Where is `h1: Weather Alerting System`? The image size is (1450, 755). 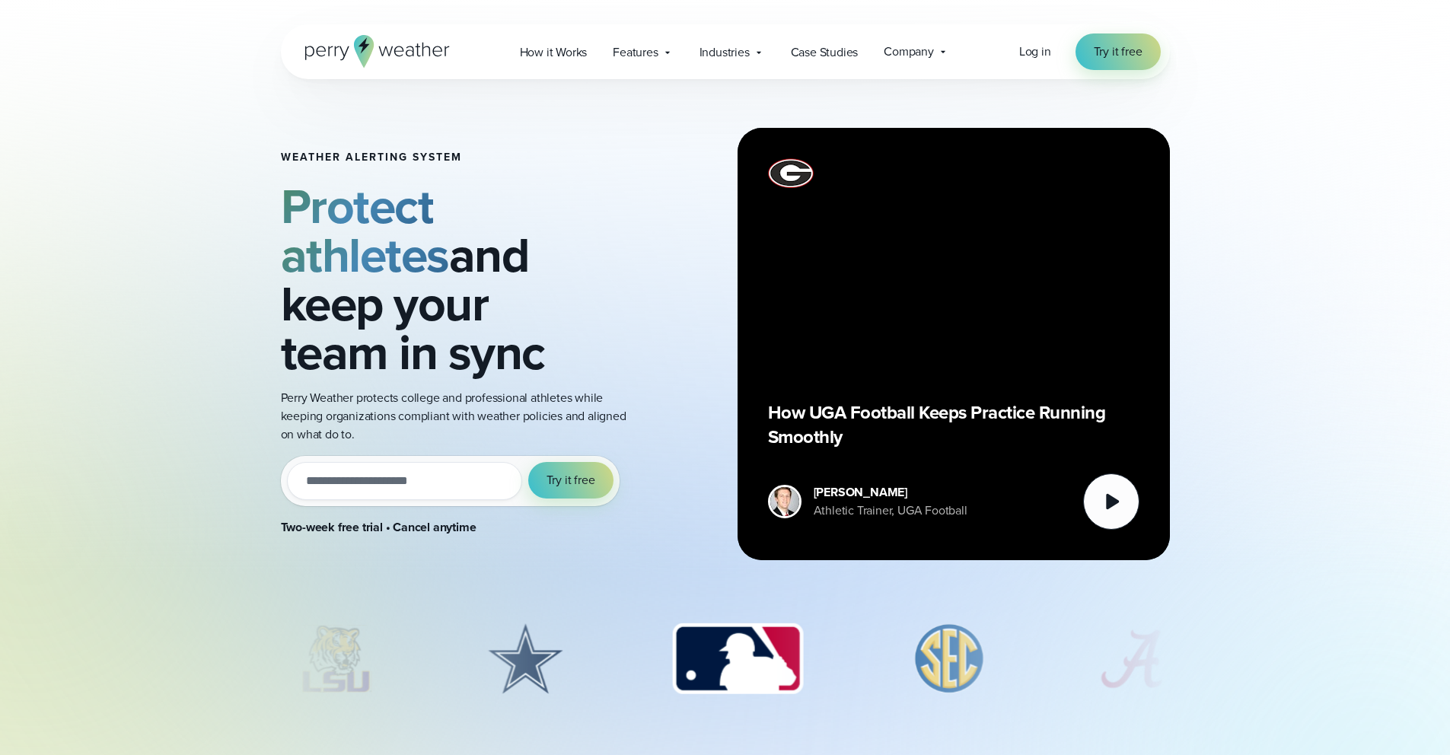 h1: Weather Alerting System is located at coordinates (459, 158).